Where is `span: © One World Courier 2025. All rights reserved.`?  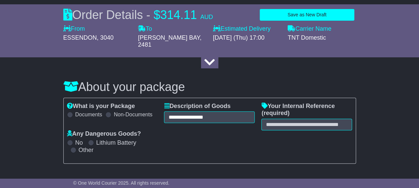
span: © One World Courier 2025. All rights reserved. is located at coordinates (121, 183).